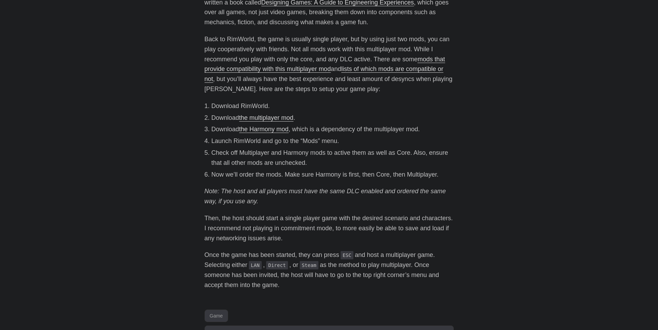 Image resolution: width=658 pixels, height=330 pixels. I want to click on code: Steam, so click(309, 265).